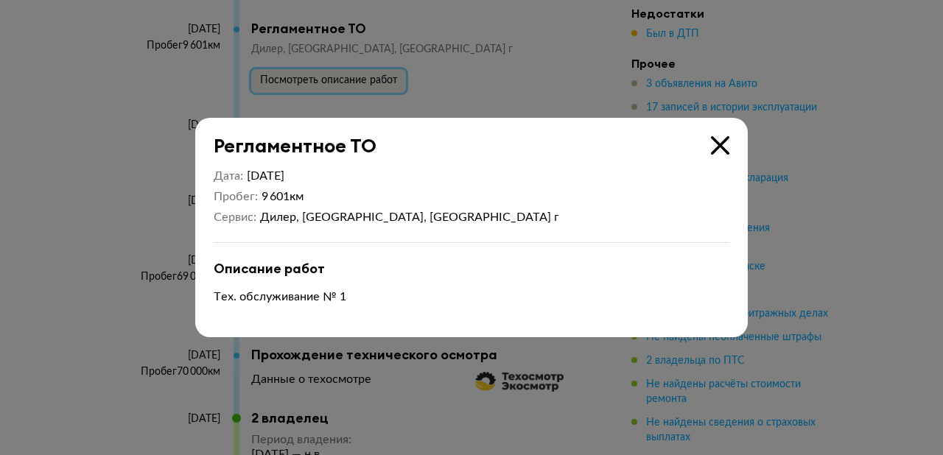 Image resolution: width=943 pixels, height=455 pixels. Describe the element at coordinates (235, 217) in the screenshot. I see `dt: Сервис` at that location.